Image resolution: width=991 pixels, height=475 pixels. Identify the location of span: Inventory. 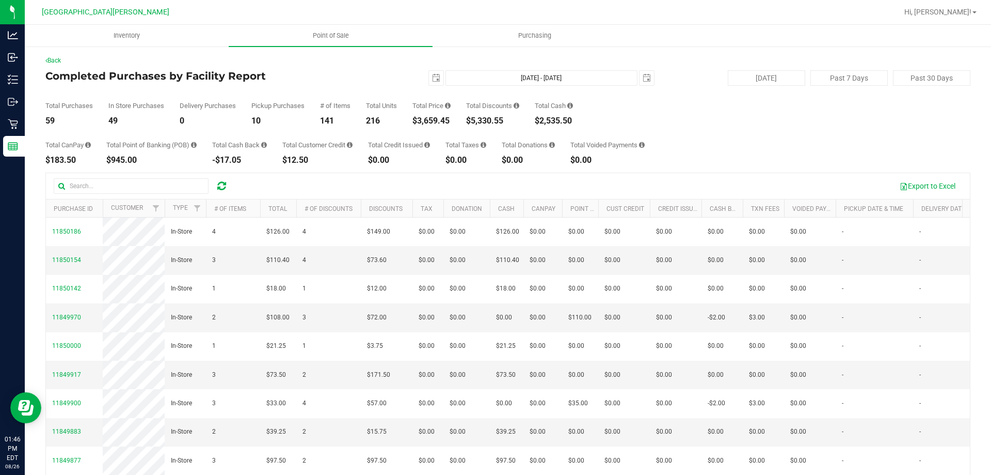
(127, 36).